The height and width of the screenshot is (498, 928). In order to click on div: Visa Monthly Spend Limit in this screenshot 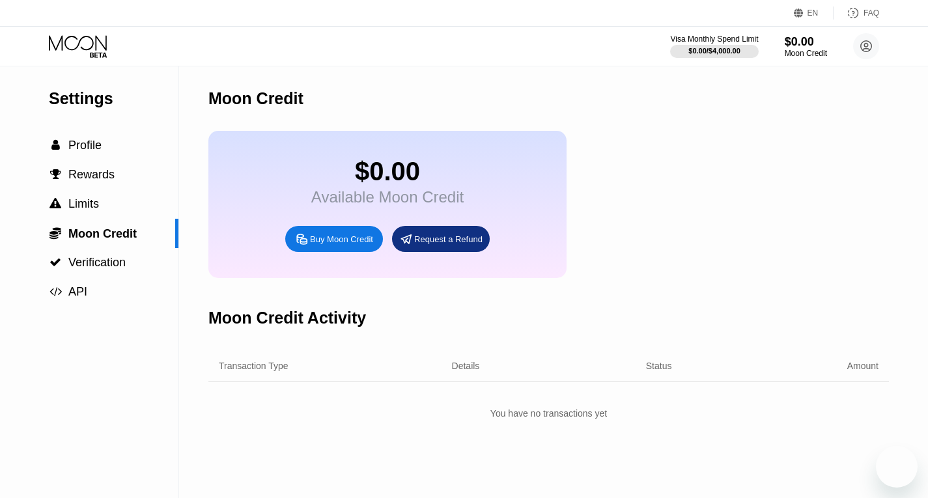, I will do `click(714, 39)`.